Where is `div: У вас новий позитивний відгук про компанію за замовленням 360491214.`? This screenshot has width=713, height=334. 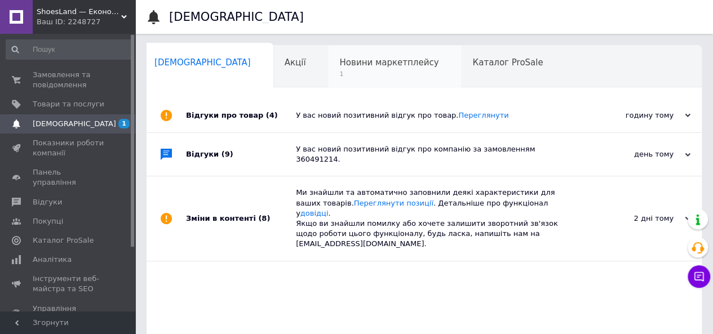 div: У вас новий позитивний відгук про компанію за замовленням 360491214. is located at coordinates (437, 155).